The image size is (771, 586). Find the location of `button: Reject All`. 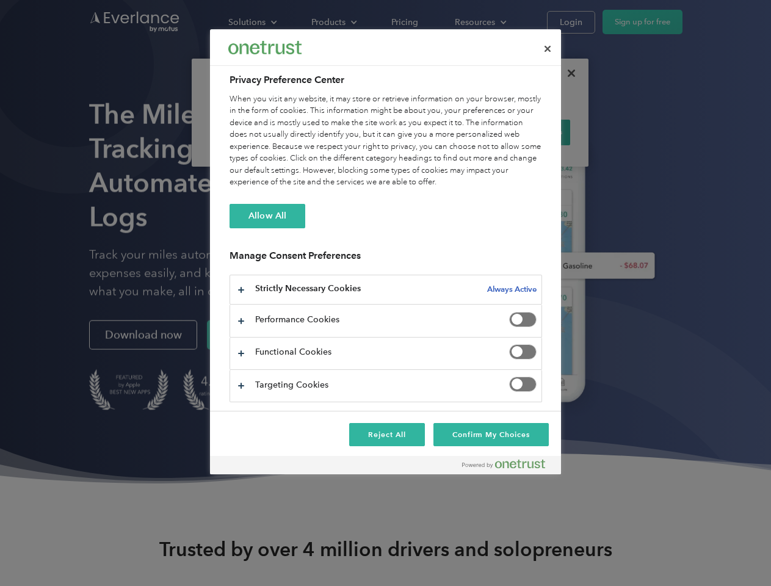

button: Reject All is located at coordinates (387, 435).